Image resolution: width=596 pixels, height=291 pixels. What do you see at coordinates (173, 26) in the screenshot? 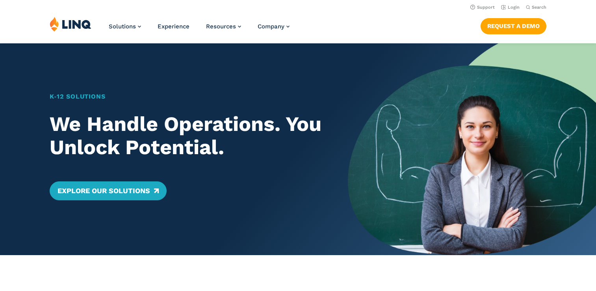
I see `span: Experience` at bounding box center [173, 26].